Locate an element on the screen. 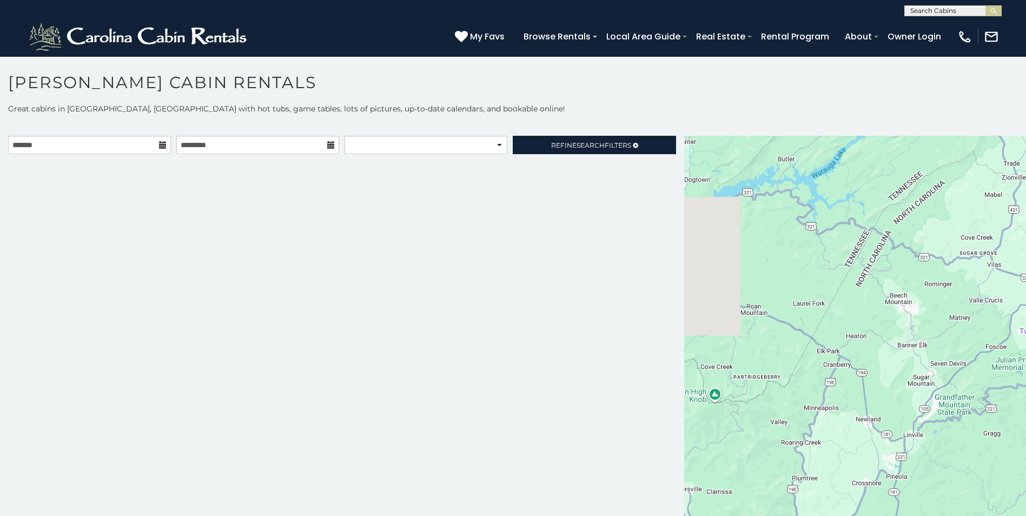 The height and width of the screenshot is (516, 1026). a: About is located at coordinates (858, 36).